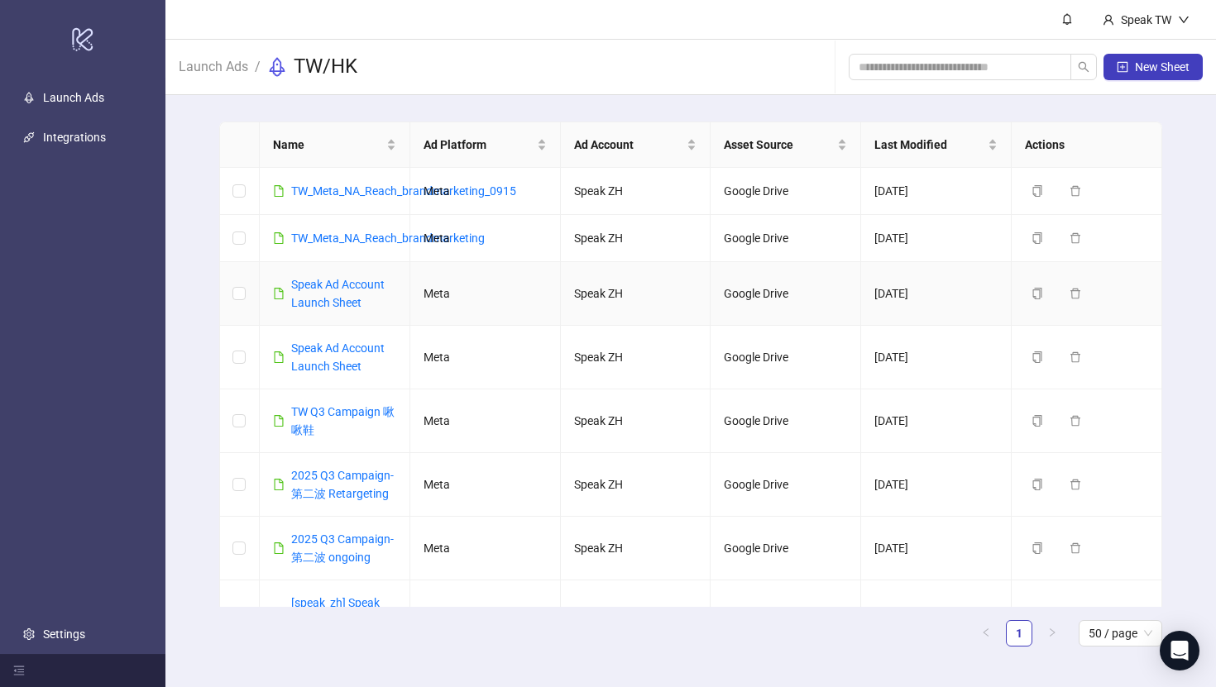 The height and width of the screenshot is (687, 1216). What do you see at coordinates (778, 145) in the screenshot?
I see `span: Asset Source` at bounding box center [778, 145].